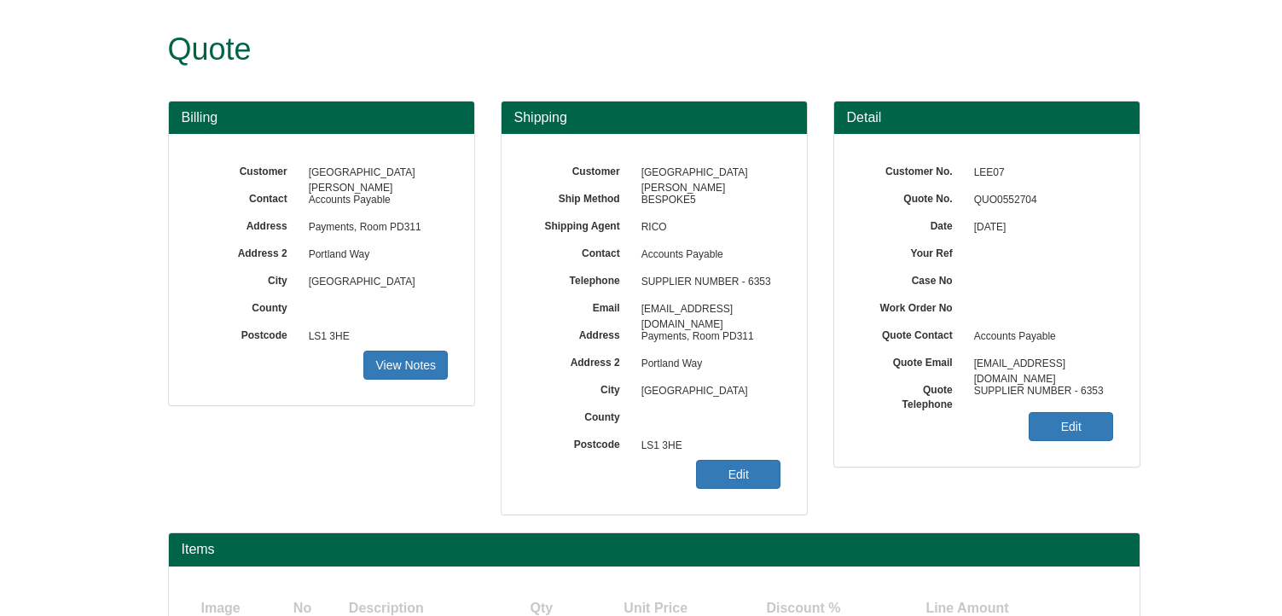 Image resolution: width=1282 pixels, height=616 pixels. What do you see at coordinates (913, 169) in the screenshot?
I see `label: Customer No.` at bounding box center [913, 169].